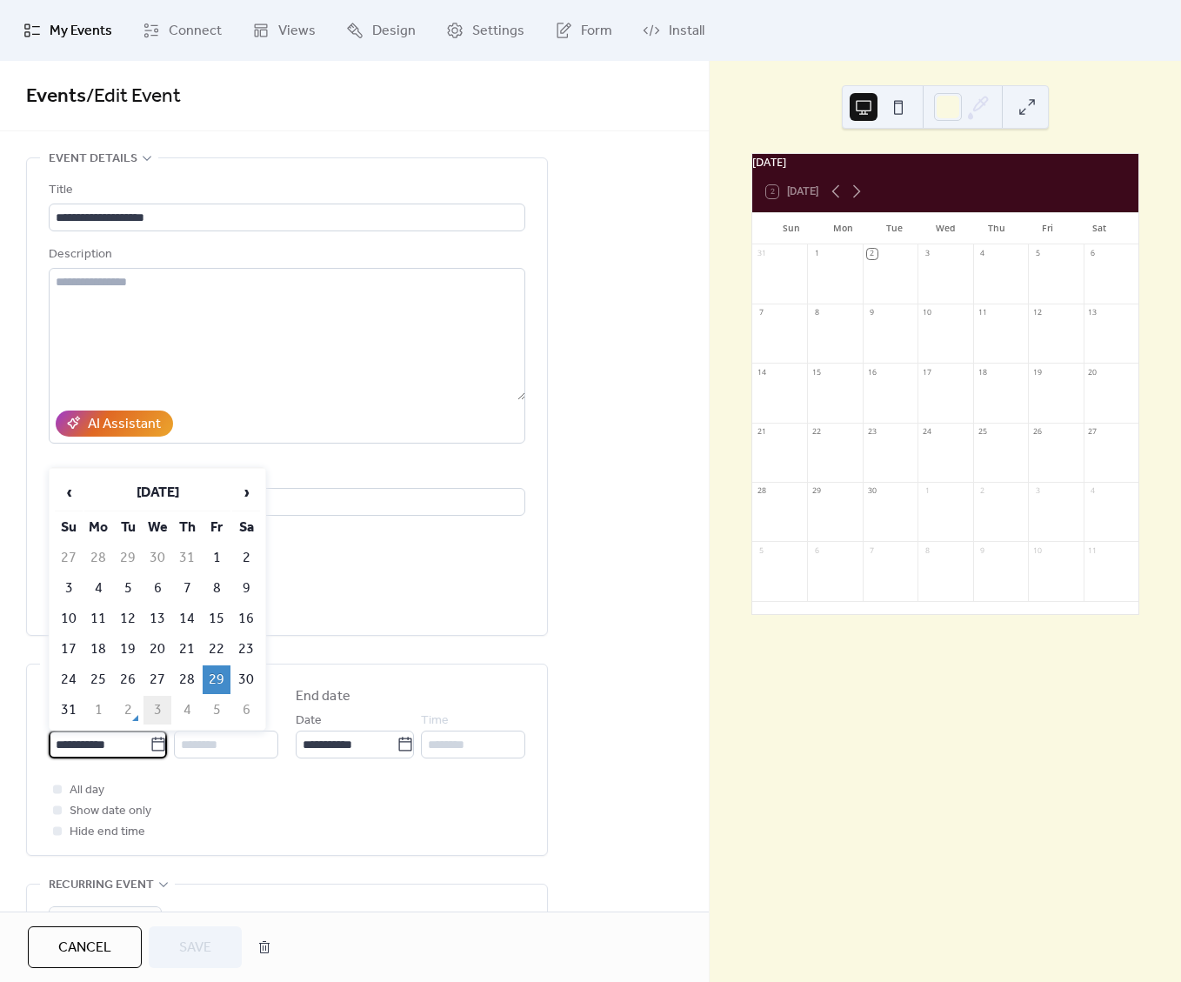 The height and width of the screenshot is (982, 1181). I want to click on span: Views, so click(297, 31).